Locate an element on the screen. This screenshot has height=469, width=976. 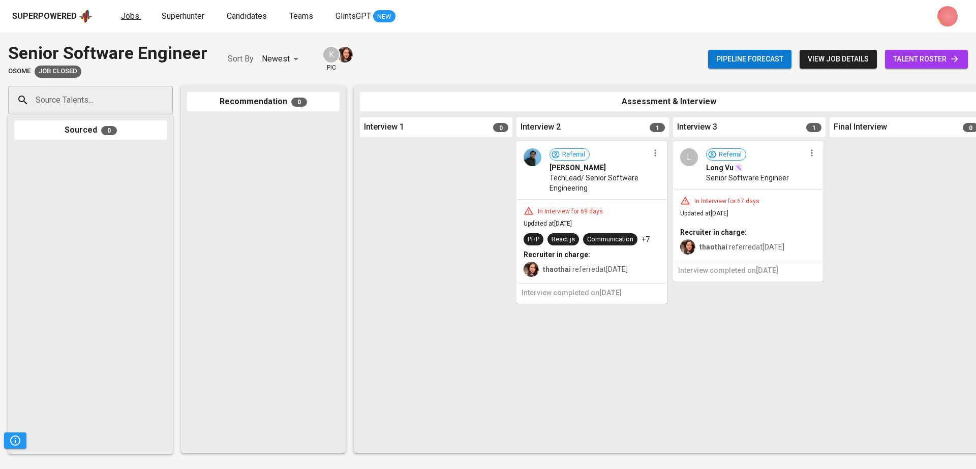
div: Communication is located at coordinates (610, 239).